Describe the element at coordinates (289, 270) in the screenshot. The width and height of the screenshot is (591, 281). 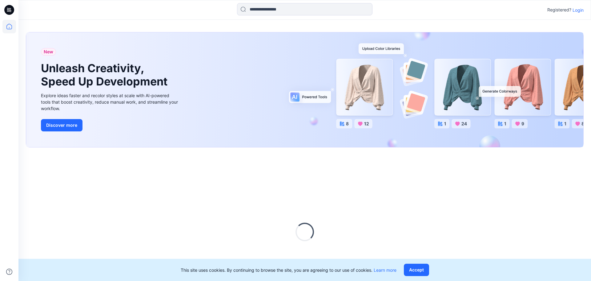
I see `p: This site uses cookies. By continuing to browse the site, you are agreeing to our use of cookies.` at that location.